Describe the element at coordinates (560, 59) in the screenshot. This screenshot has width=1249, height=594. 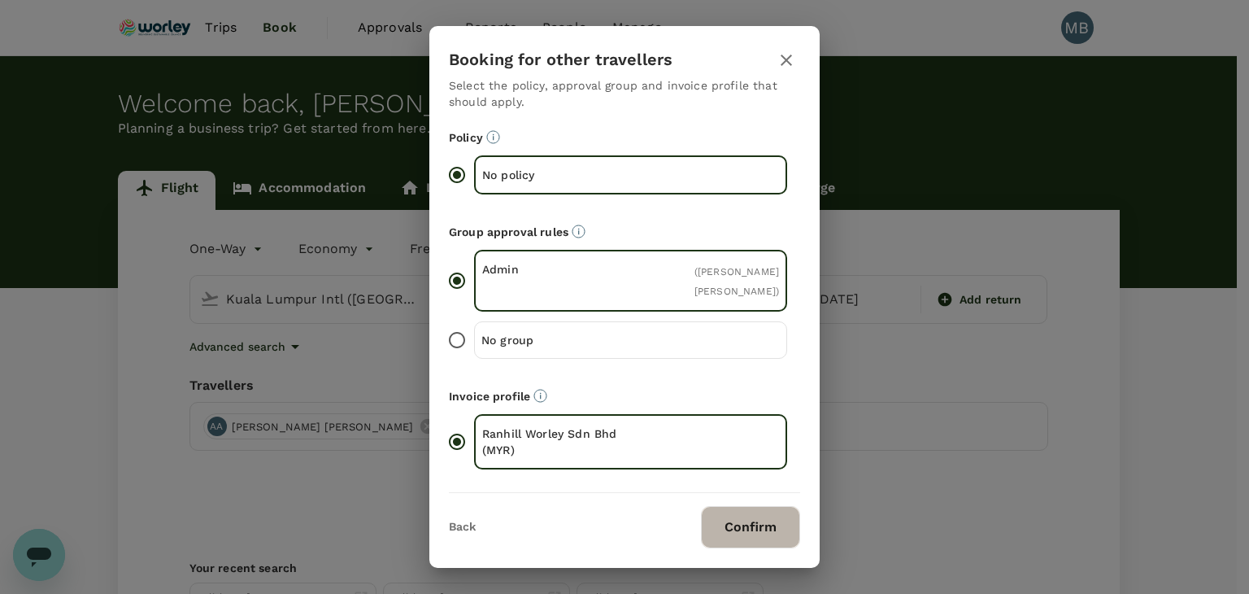
I see `h3: Booking for other travellers` at that location.